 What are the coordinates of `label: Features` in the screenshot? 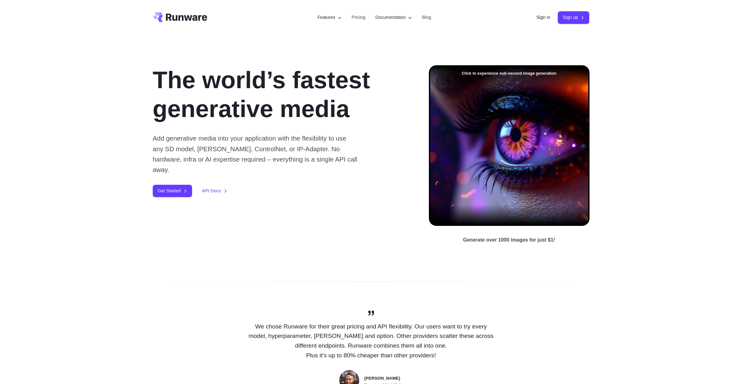 It's located at (329, 17).